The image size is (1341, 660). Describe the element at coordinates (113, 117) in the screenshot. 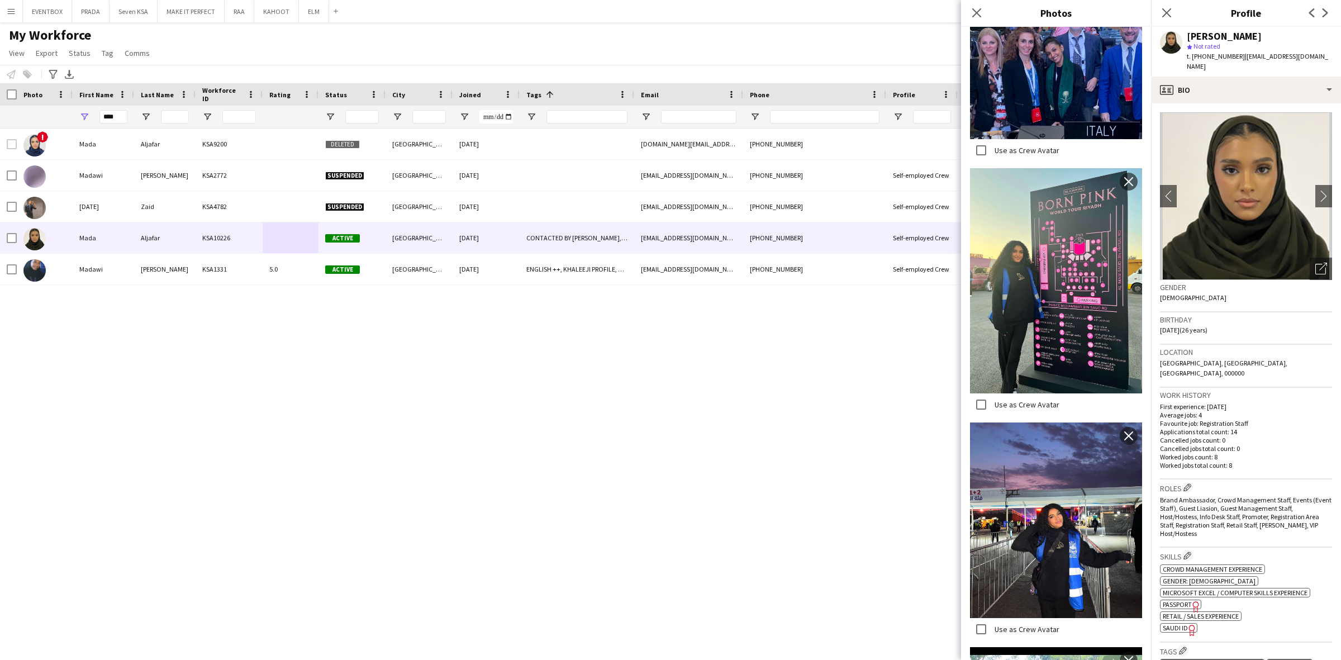

I see `input: First Name Filter Input` at that location.